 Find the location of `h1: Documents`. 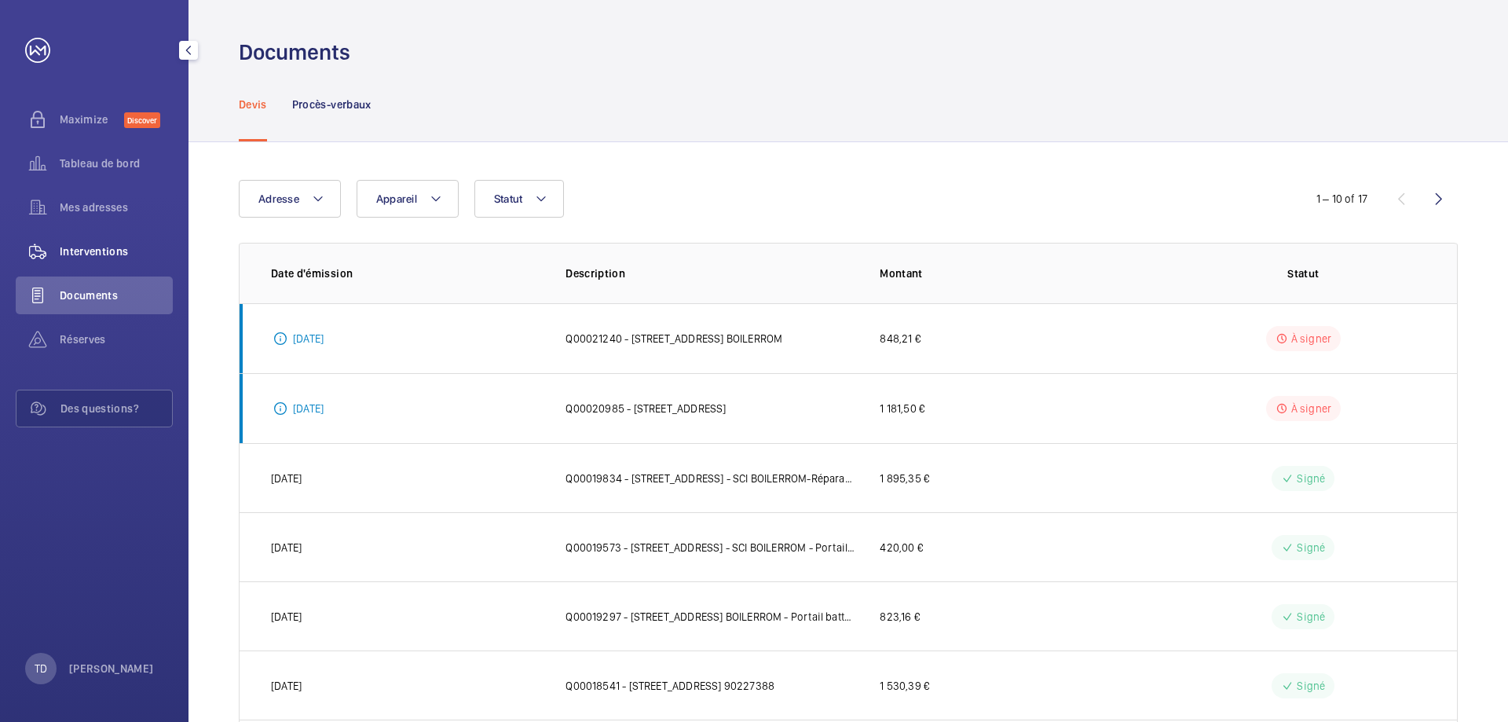

h1: Documents is located at coordinates (295, 52).